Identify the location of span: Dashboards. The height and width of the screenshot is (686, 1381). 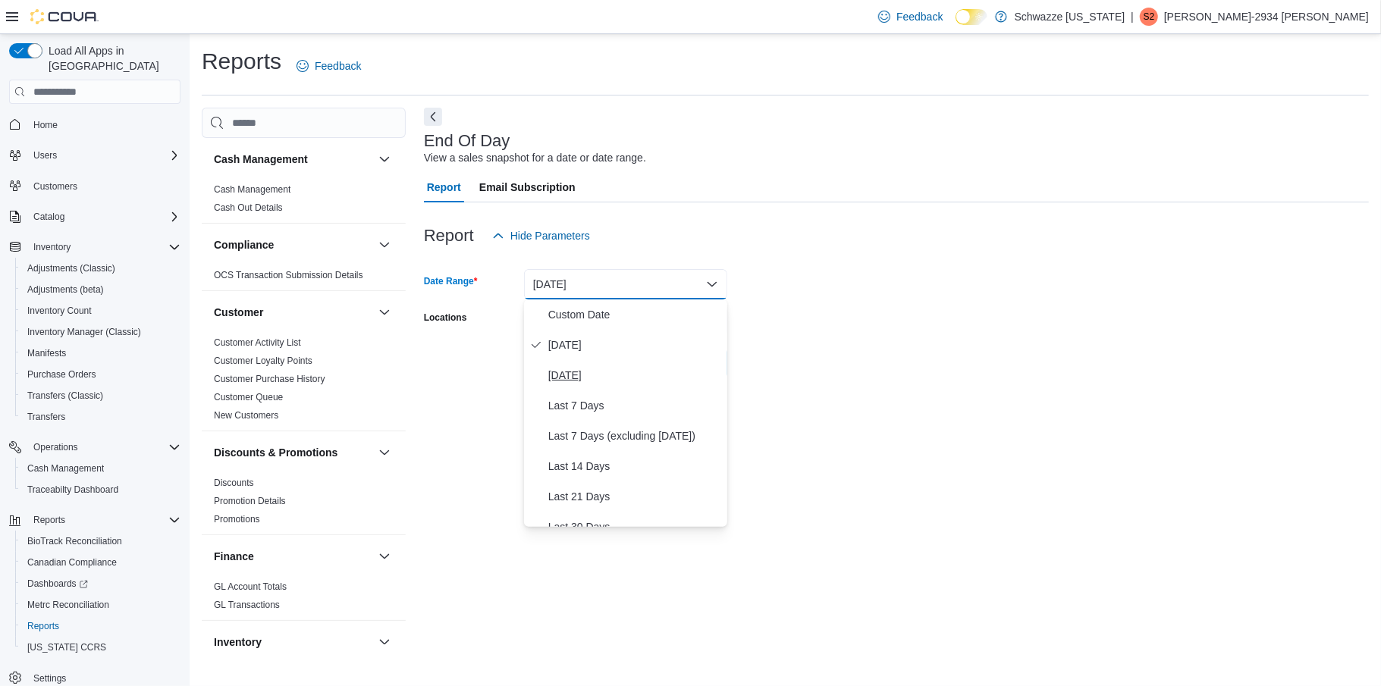
(101, 584).